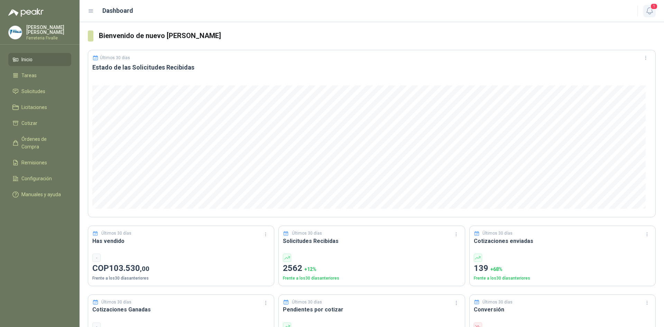 The image size is (664, 327). I want to click on p: COP, so click(181, 268).